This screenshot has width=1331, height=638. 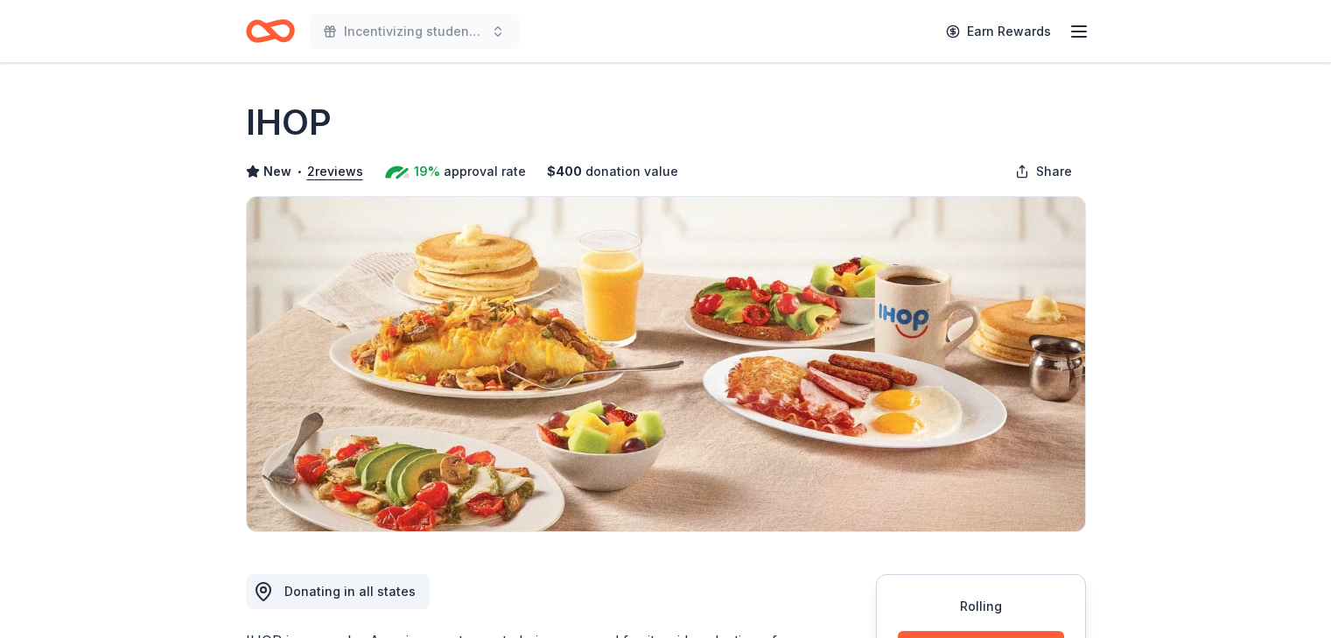 What do you see at coordinates (277, 172) in the screenshot?
I see `span: New` at bounding box center [277, 172].